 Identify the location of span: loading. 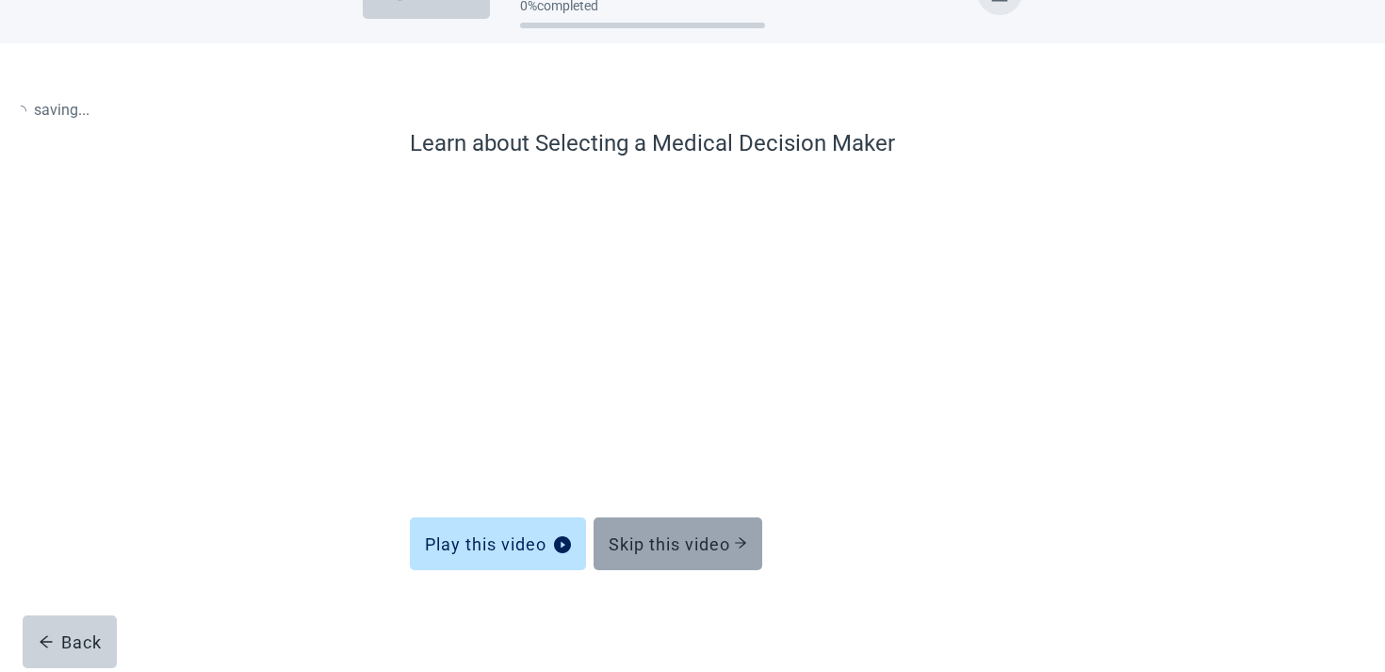
(20, 110).